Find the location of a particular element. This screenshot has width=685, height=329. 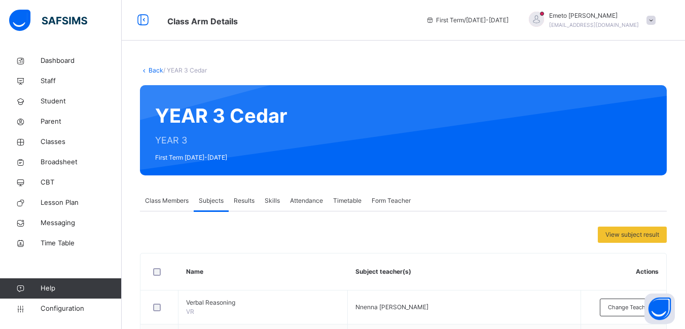

span: Configuration is located at coordinates (81, 309).